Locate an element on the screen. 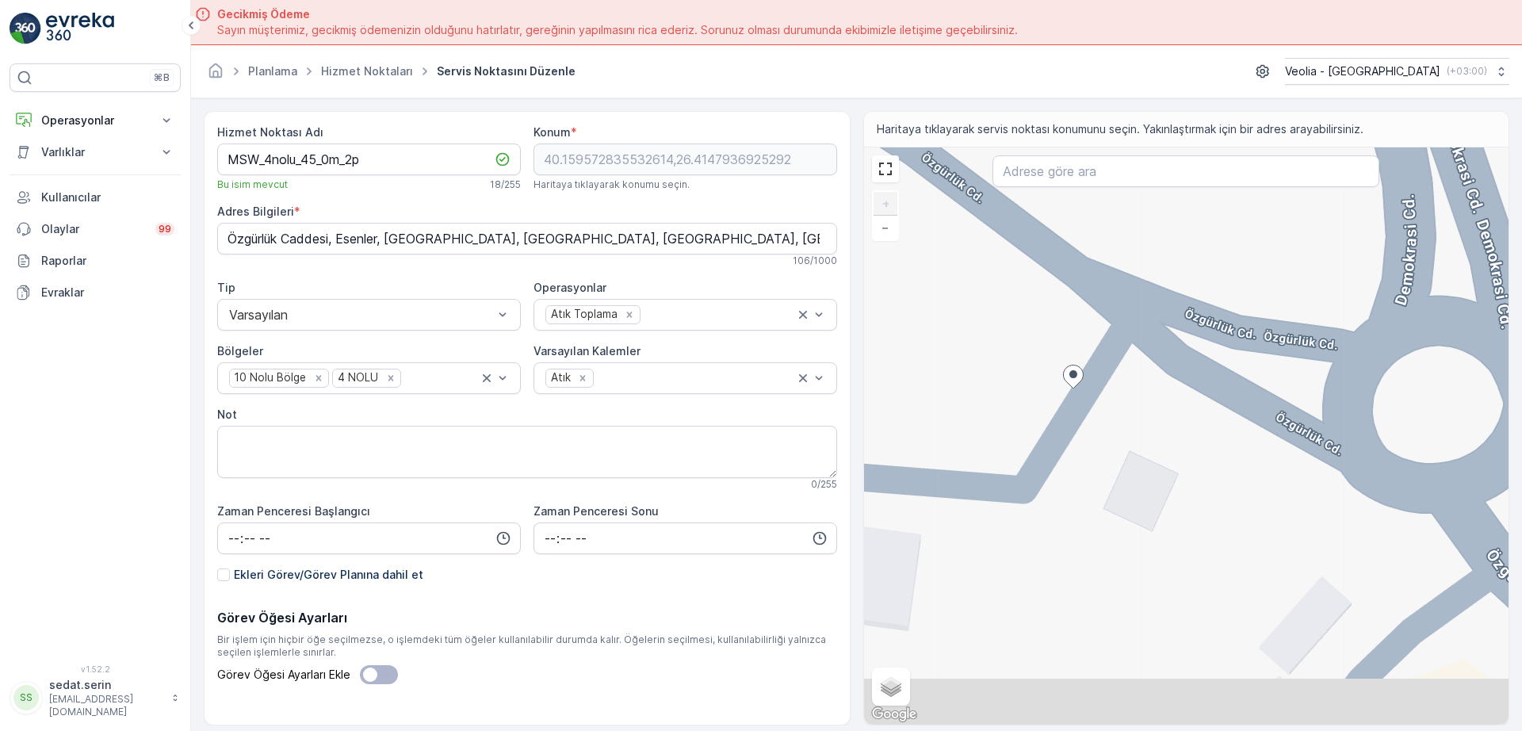 This screenshot has width=1522, height=731. button: Varlıklar is located at coordinates (95, 152).